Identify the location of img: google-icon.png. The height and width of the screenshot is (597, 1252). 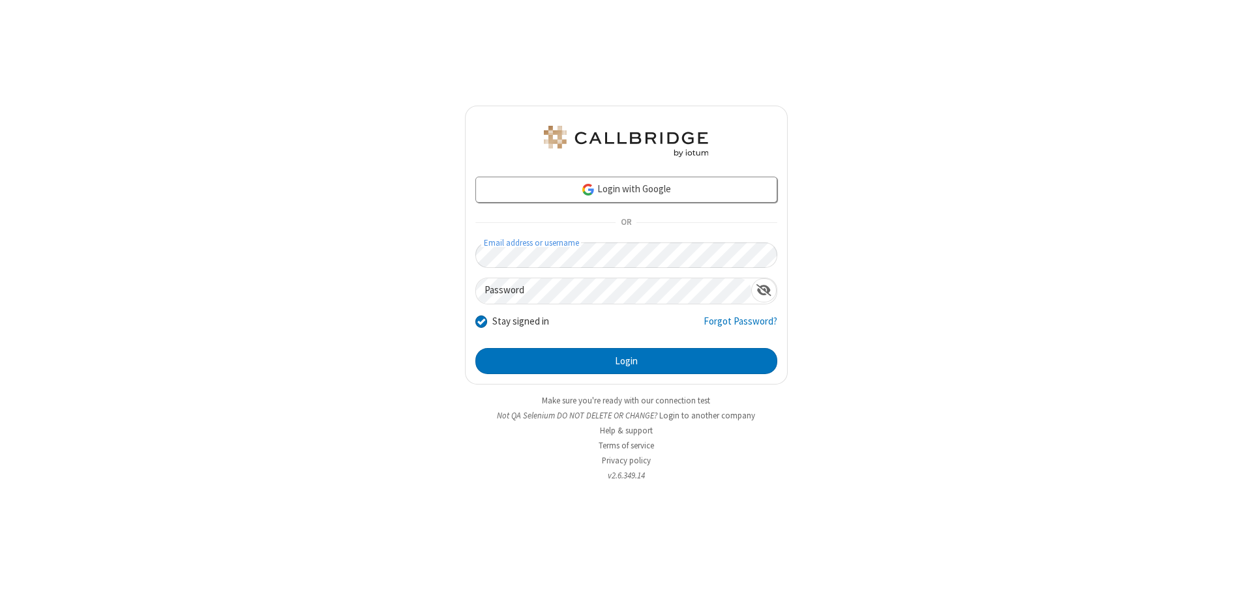
(588, 190).